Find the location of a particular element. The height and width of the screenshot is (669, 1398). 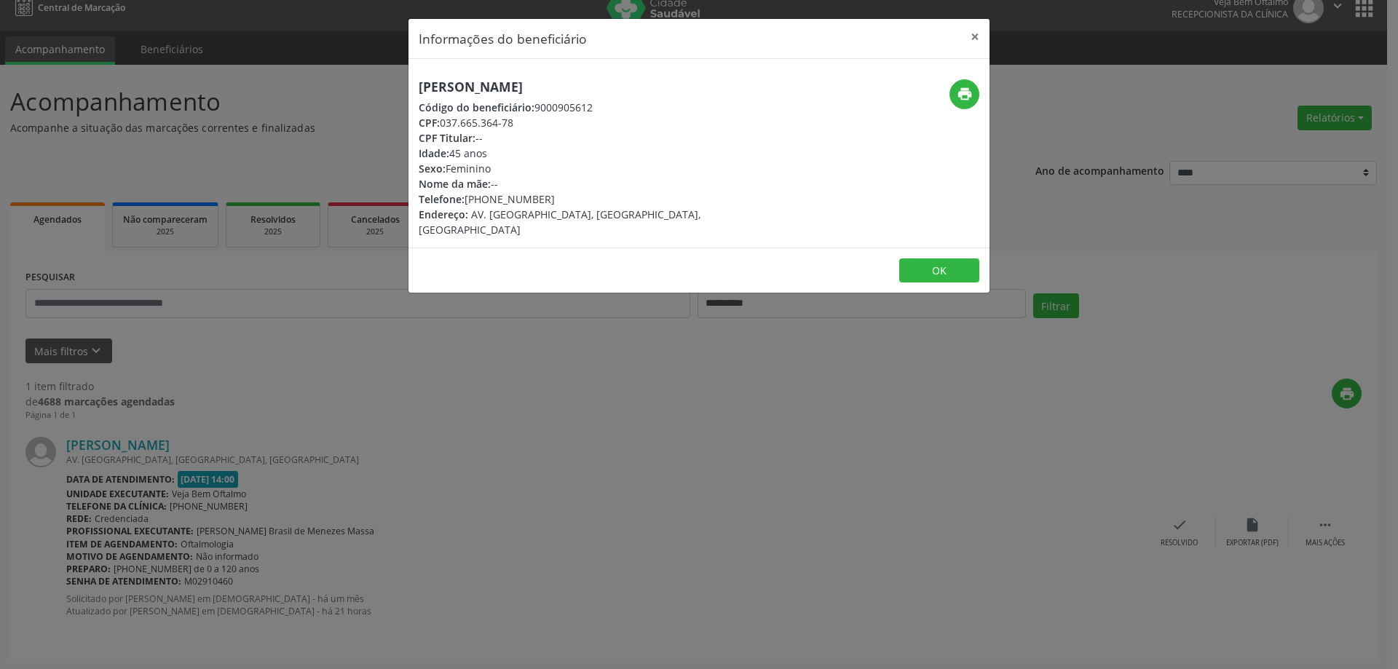

span: CPF: is located at coordinates (429, 122).